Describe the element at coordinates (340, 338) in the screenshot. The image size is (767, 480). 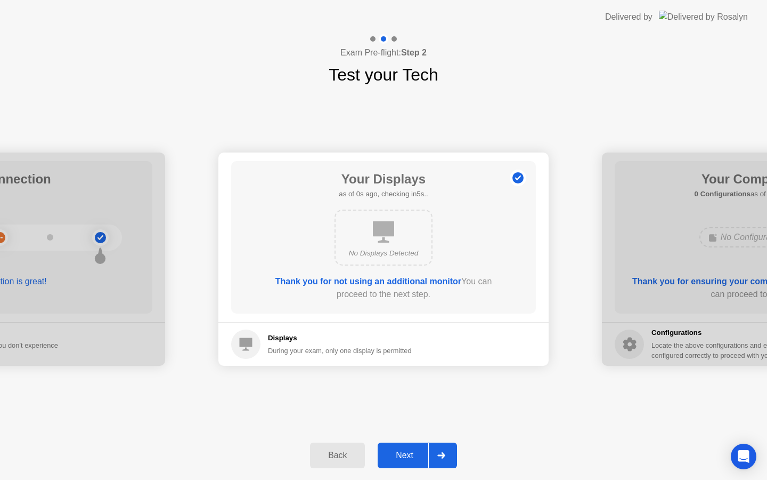
I see `h5: Displays` at that location.